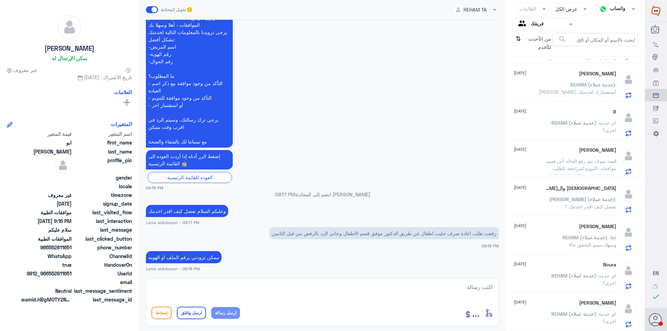 The image size is (667, 331). What do you see at coordinates (598, 227) in the screenshot?
I see `h5: Sara Alghannam` at bounding box center [598, 227].